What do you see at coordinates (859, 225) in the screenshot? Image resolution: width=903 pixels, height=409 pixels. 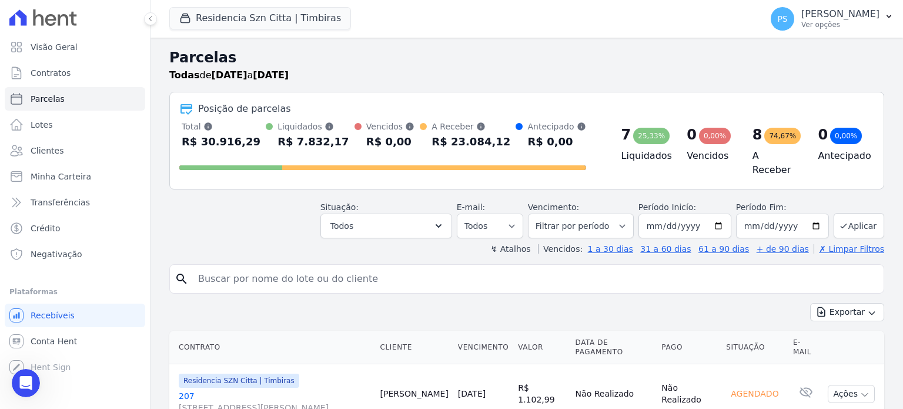 I see `button: Aplicar` at bounding box center [859, 225].